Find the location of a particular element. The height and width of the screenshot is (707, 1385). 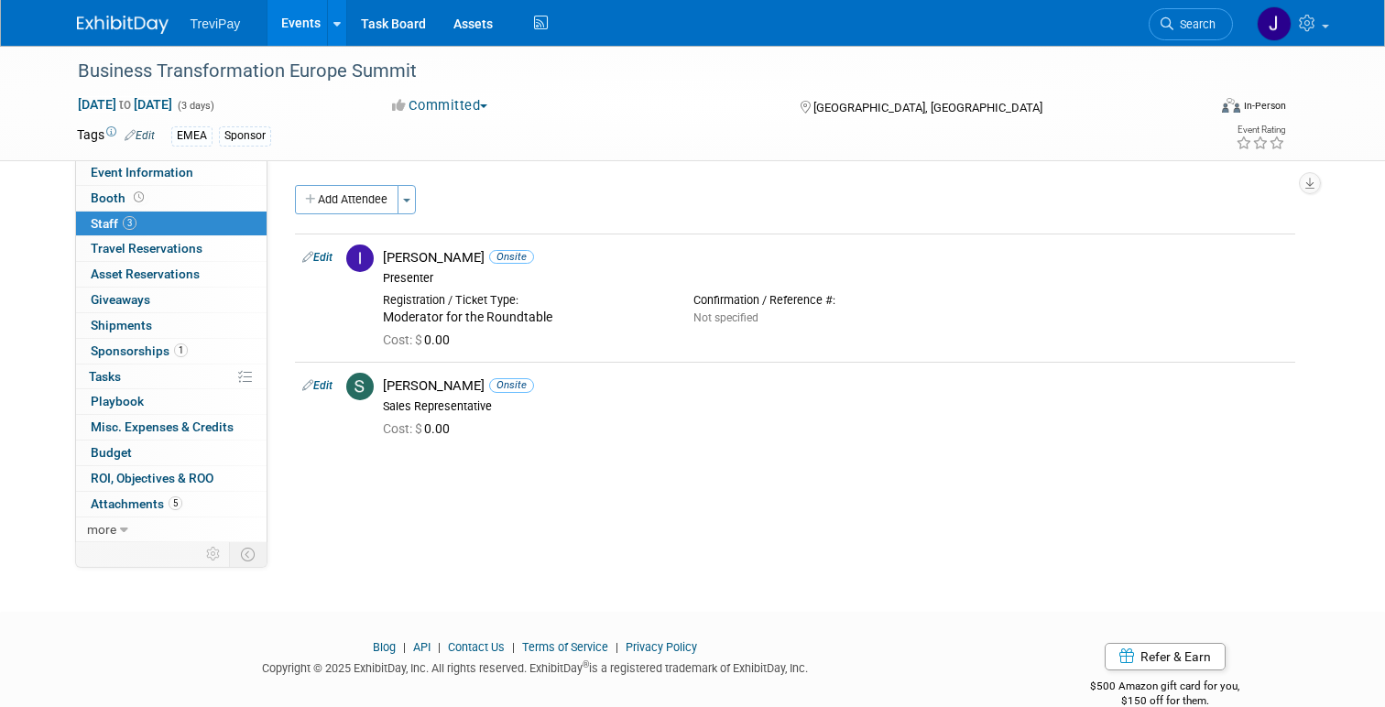

div: In-Person is located at coordinates (1264, 105).